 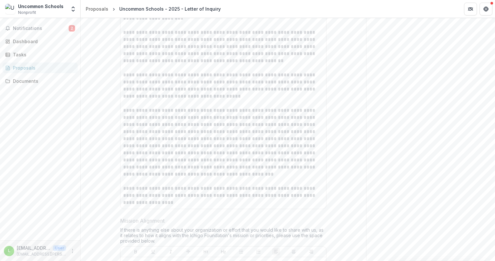 I want to click on button: Notifications2, so click(x=40, y=28).